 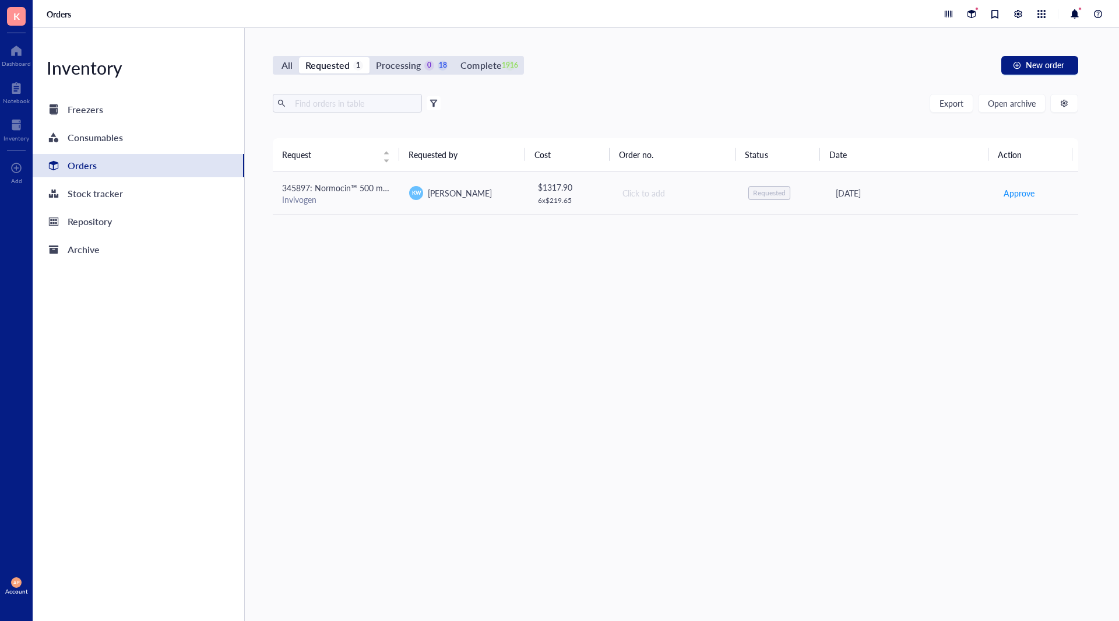 I want to click on div: Repository, so click(x=90, y=222).